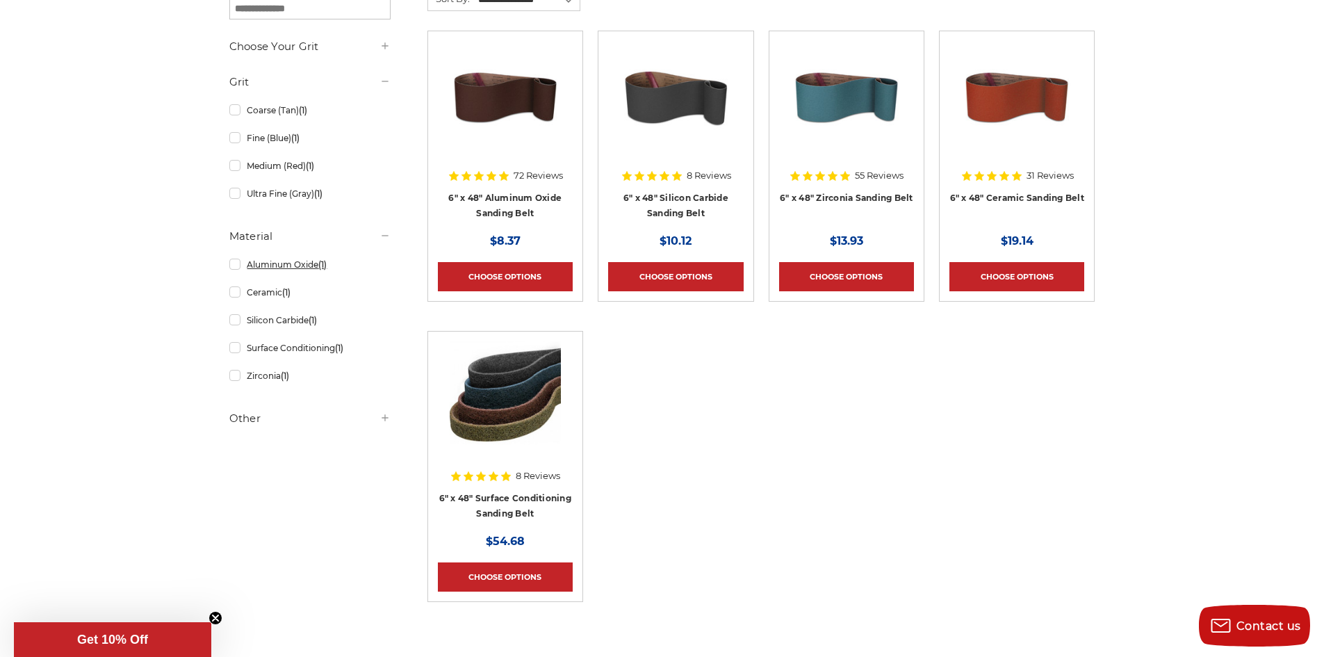  What do you see at coordinates (1255, 626) in the screenshot?
I see `button: Contact us` at bounding box center [1255, 626].